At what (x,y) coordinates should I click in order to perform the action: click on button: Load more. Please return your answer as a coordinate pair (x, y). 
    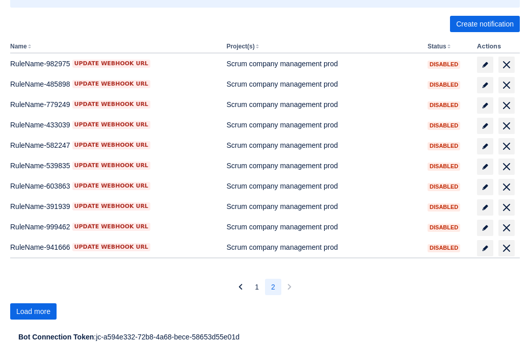
    Looking at the image, I should click on (33, 311).